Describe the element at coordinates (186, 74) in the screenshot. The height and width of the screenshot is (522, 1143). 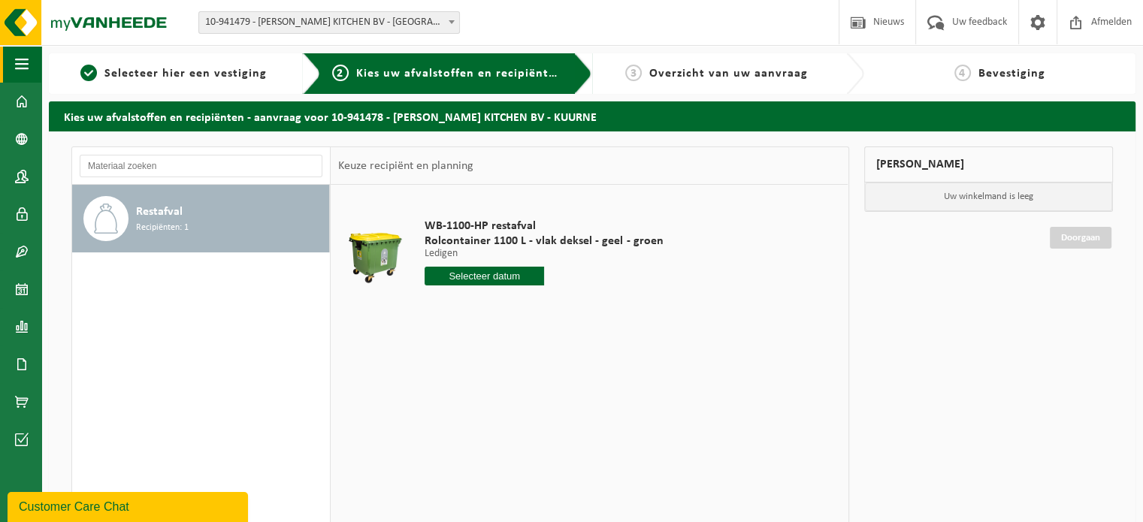
I see `span: Selecteer hier een vestiging` at that location.